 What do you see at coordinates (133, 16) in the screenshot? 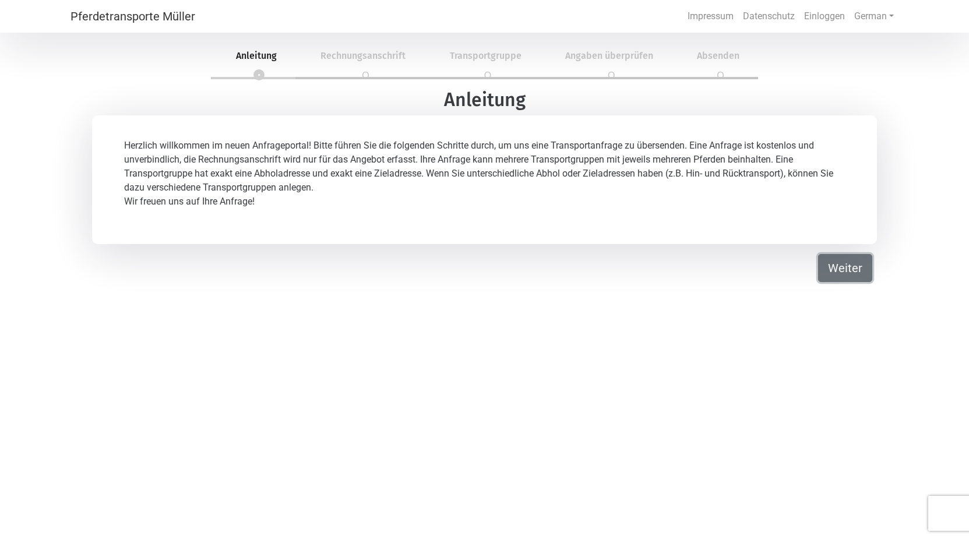
I see `a: Pferdetransporte Müller` at bounding box center [133, 16].